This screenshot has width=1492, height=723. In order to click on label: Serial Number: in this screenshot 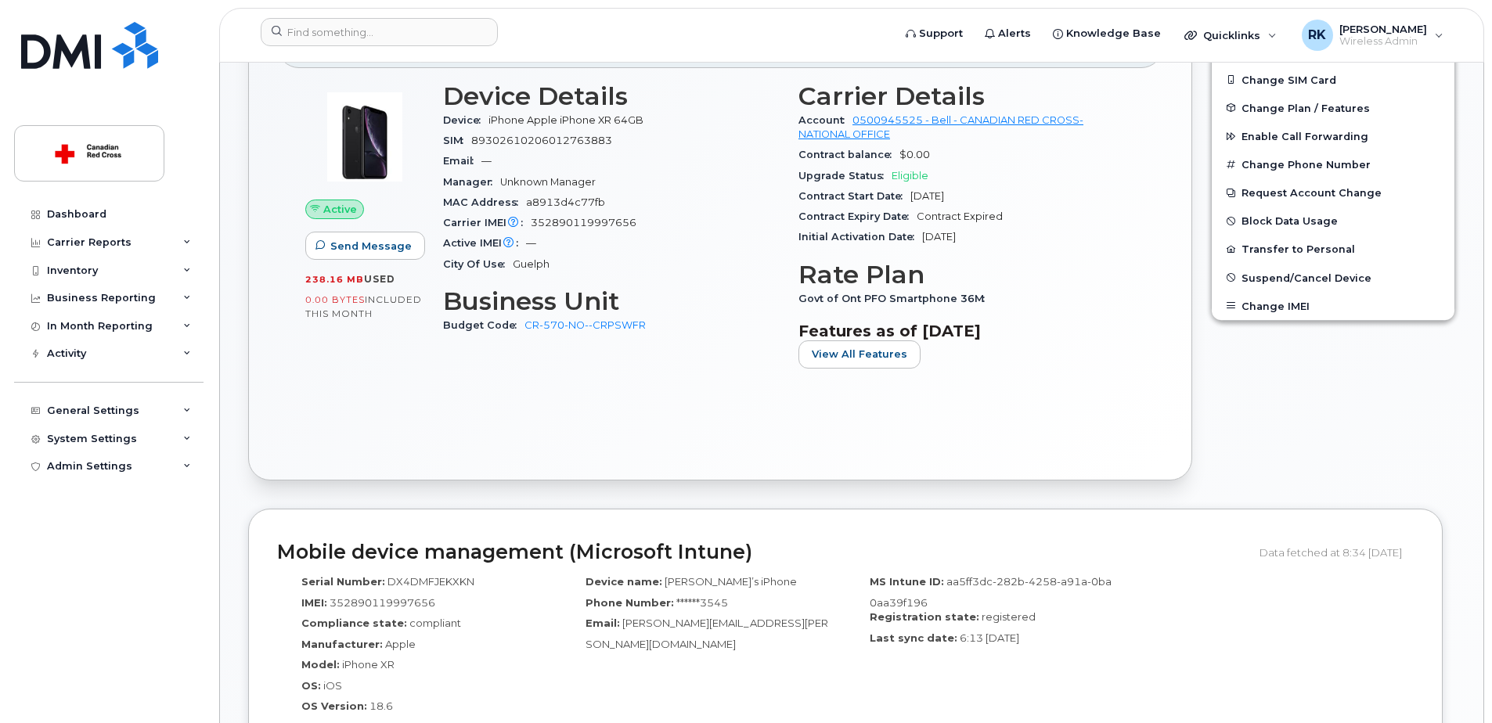, I will do `click(343, 581)`.